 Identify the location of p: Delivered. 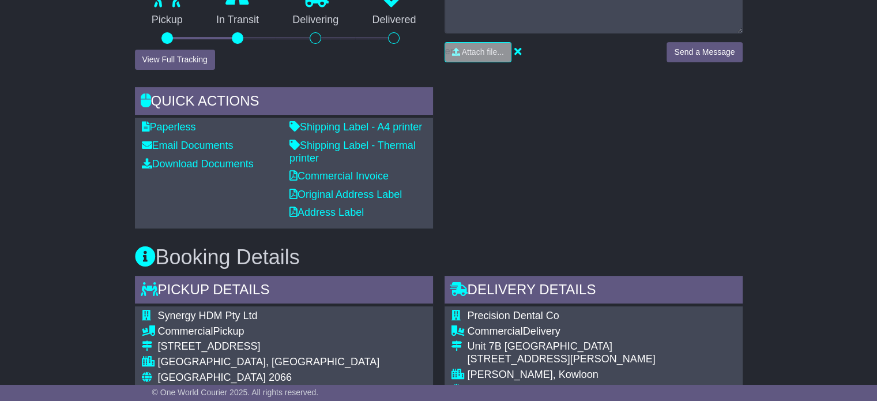
(394, 20).